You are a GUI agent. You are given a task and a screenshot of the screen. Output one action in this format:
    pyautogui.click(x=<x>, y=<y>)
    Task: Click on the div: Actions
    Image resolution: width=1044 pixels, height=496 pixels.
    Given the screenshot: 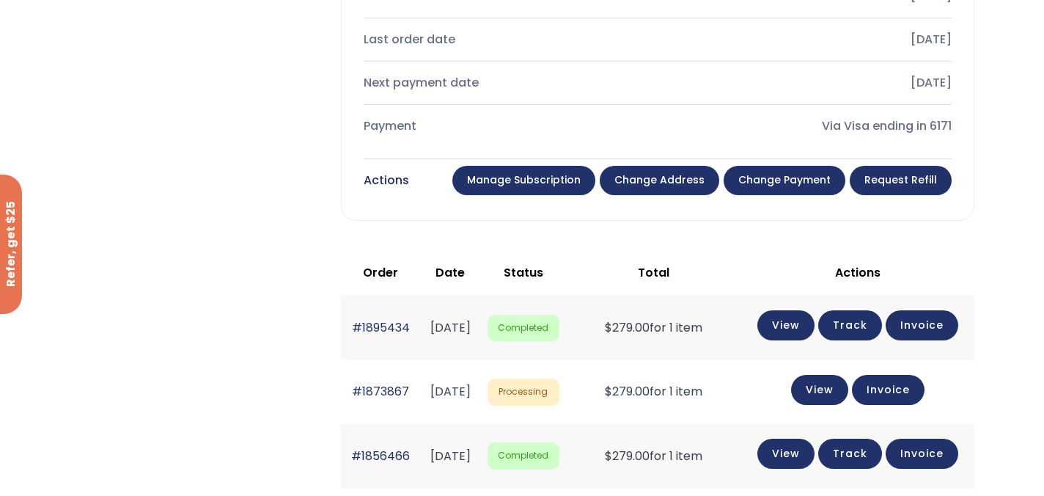 What is the action you would take?
    pyautogui.click(x=386, y=180)
    